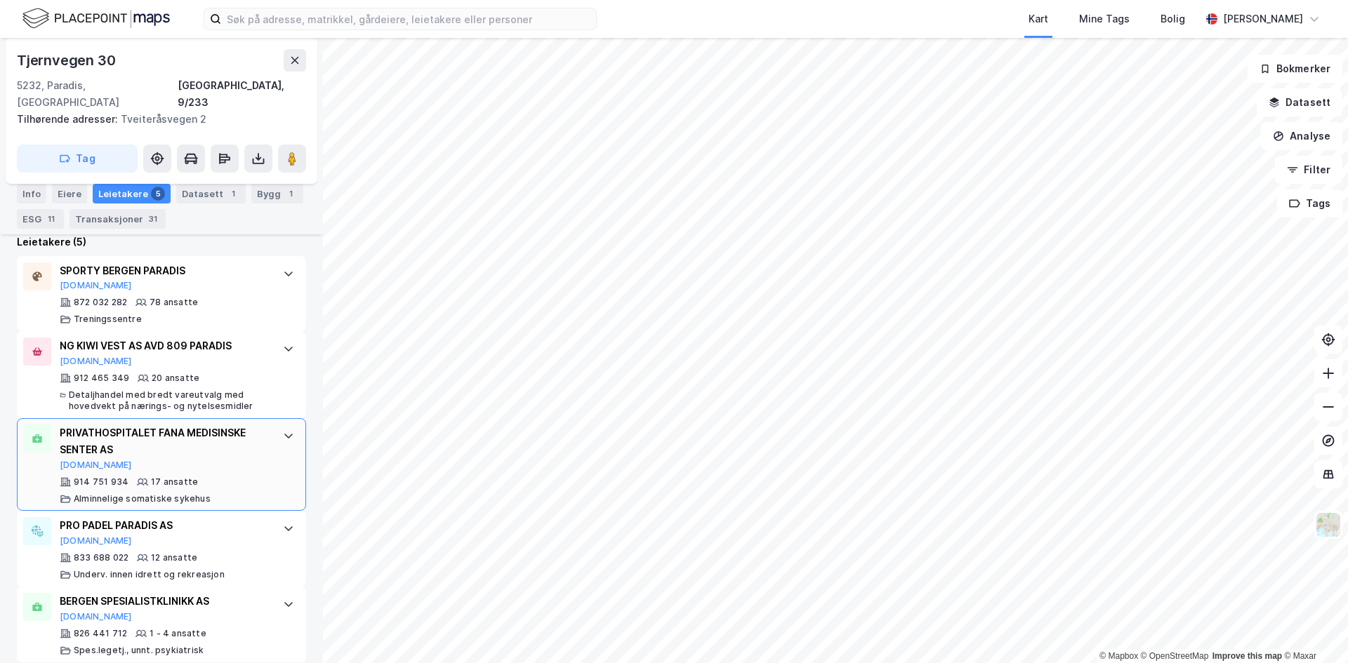 Image resolution: width=1348 pixels, height=663 pixels. Describe the element at coordinates (100, 634) in the screenshot. I see `div: 826 441 712` at that location.